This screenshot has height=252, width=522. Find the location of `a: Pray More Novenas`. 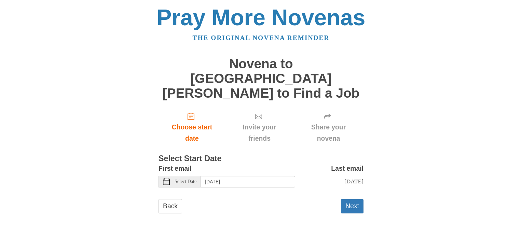

a: Pray More Novenas is located at coordinates (261, 17).